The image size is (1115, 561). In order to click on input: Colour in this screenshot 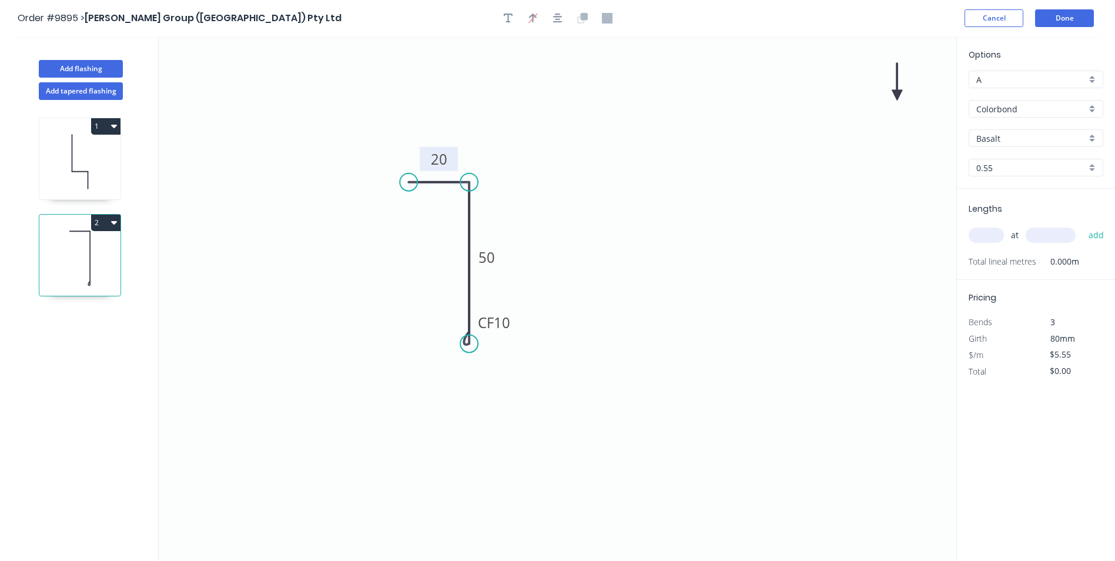, I will do `click(1031, 138)`.